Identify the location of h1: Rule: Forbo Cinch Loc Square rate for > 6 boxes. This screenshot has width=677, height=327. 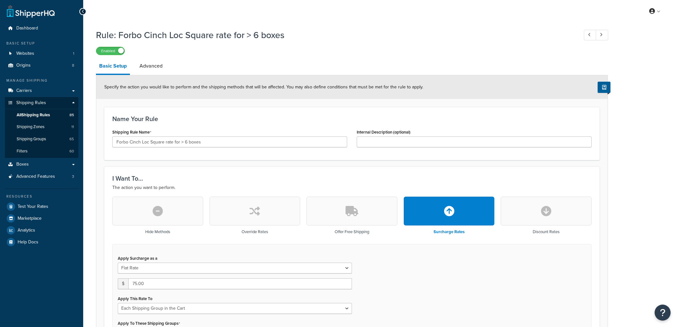
(334, 35).